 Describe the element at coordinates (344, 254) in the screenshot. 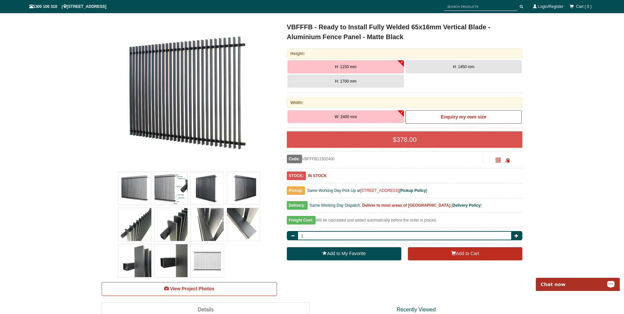

I see `a: Add to My Favorite` at that location.